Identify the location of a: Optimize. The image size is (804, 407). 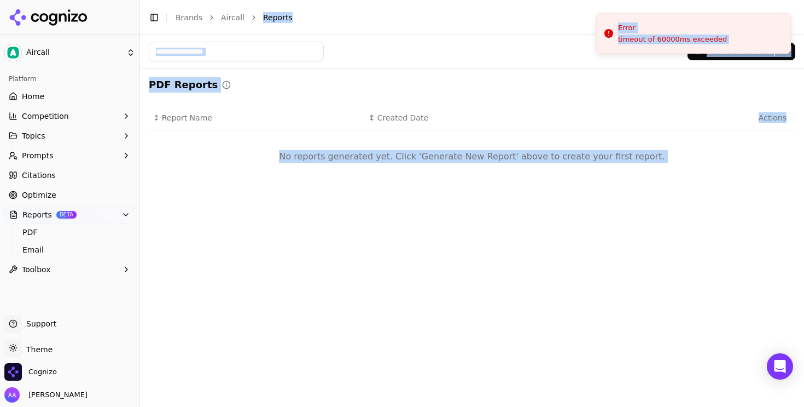
(69, 195).